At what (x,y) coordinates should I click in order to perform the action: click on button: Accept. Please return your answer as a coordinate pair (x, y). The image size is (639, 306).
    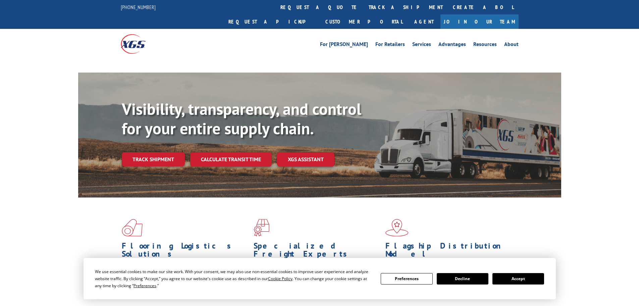
    Looking at the image, I should click on (518, 278).